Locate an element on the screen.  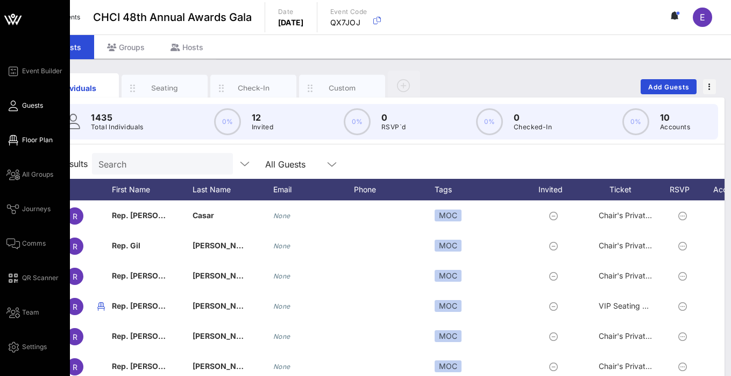
a: Guests is located at coordinates (25, 105).